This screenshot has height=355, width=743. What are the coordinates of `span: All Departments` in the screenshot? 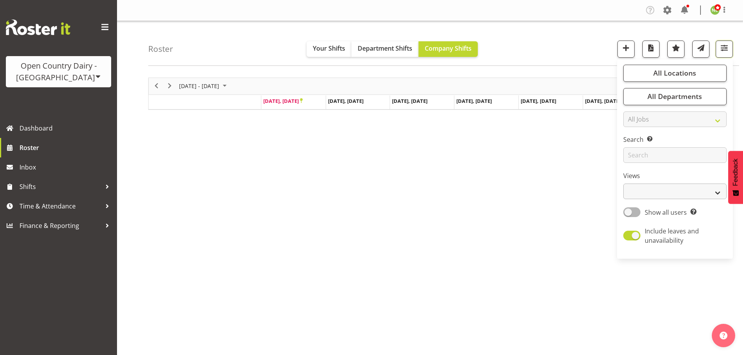 It's located at (675, 96).